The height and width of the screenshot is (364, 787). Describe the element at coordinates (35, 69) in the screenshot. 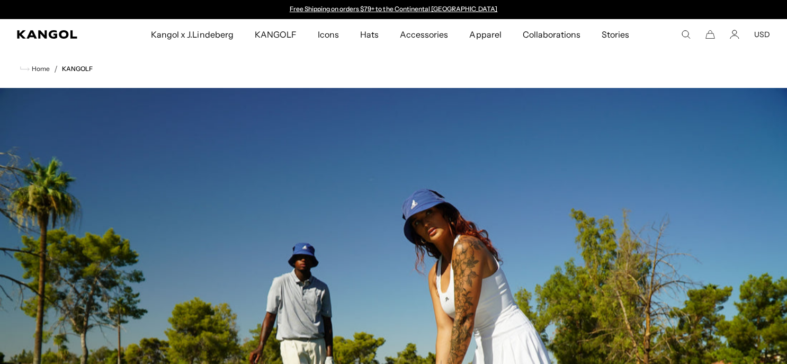

I see `a: Home` at that location.